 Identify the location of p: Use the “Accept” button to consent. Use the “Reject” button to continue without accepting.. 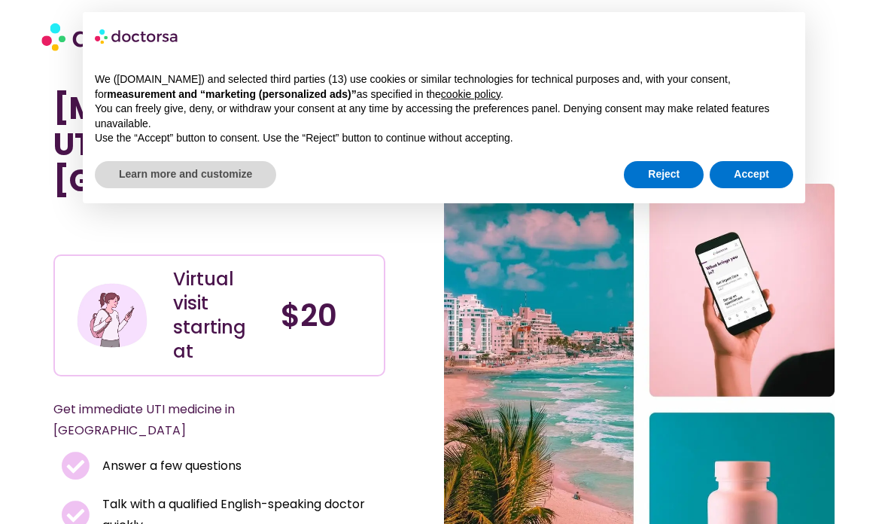
(444, 139).